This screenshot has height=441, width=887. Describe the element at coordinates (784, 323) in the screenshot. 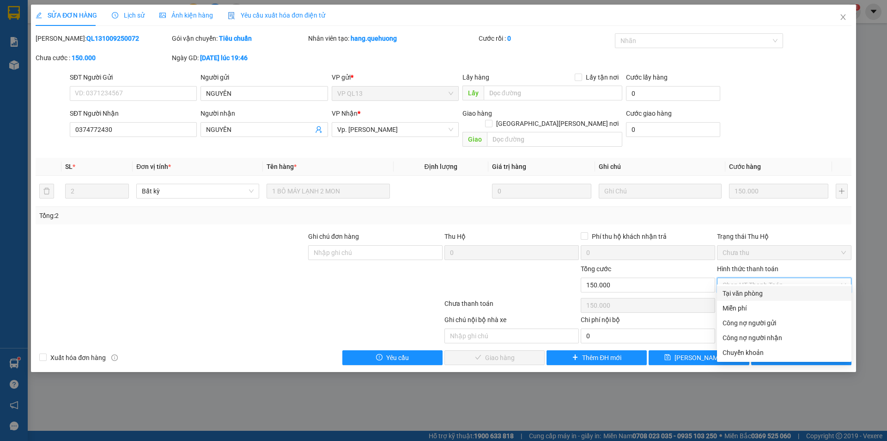

I see `div: Công nợ người gửi` at that location.